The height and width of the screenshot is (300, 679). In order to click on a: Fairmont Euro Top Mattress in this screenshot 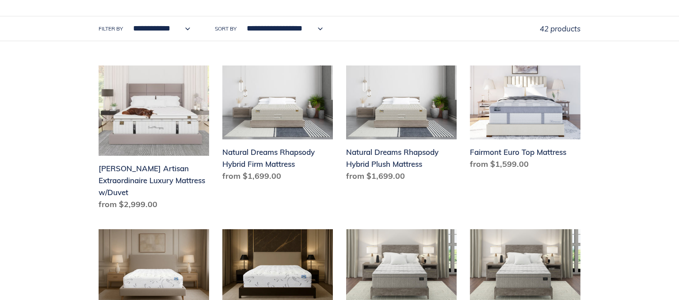, I will do `click(525, 119)`.